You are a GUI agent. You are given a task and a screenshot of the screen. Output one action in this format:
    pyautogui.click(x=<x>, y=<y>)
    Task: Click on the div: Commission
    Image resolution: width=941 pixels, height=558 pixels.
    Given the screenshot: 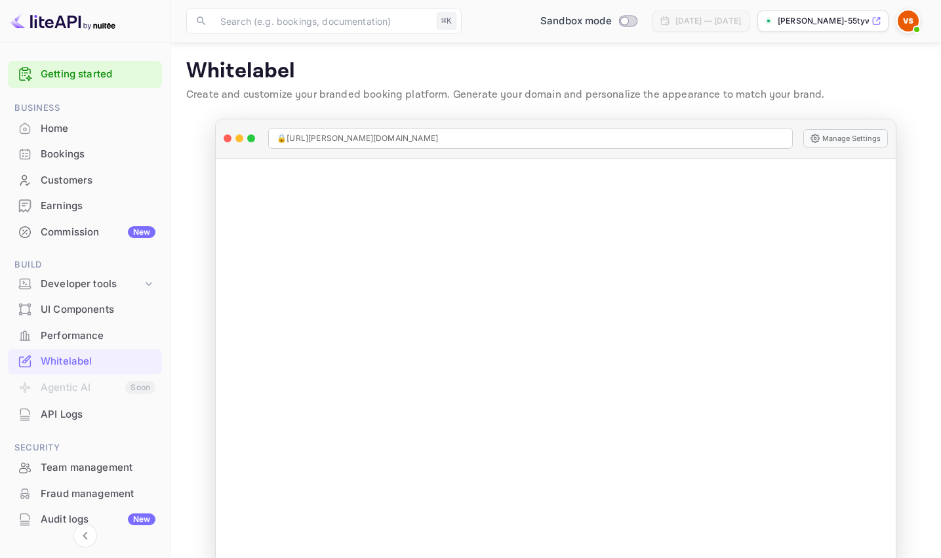 What is the action you would take?
    pyautogui.click(x=98, y=232)
    